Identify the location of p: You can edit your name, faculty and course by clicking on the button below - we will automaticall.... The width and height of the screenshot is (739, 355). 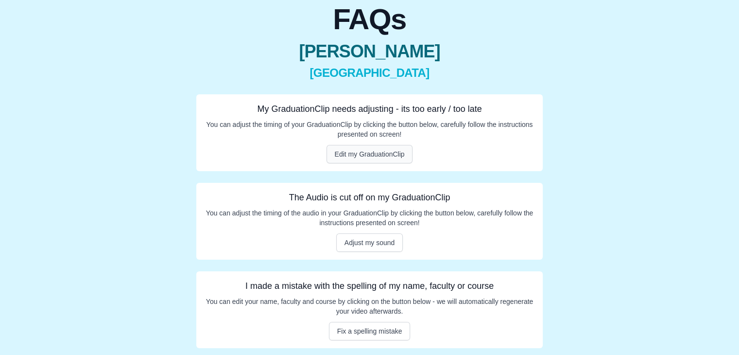
(369, 306).